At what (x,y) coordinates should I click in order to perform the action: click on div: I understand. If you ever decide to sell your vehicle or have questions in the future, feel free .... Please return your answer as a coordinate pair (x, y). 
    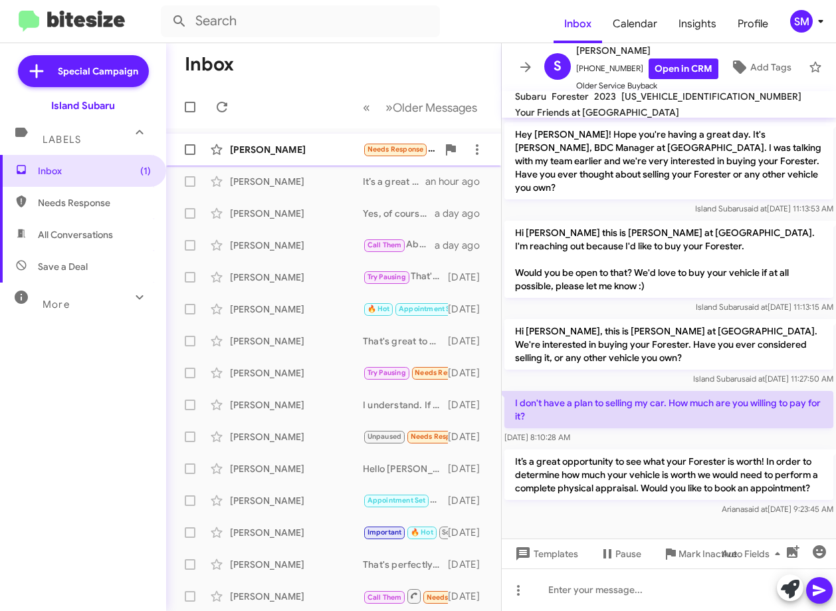
    Looking at the image, I should click on (406, 405).